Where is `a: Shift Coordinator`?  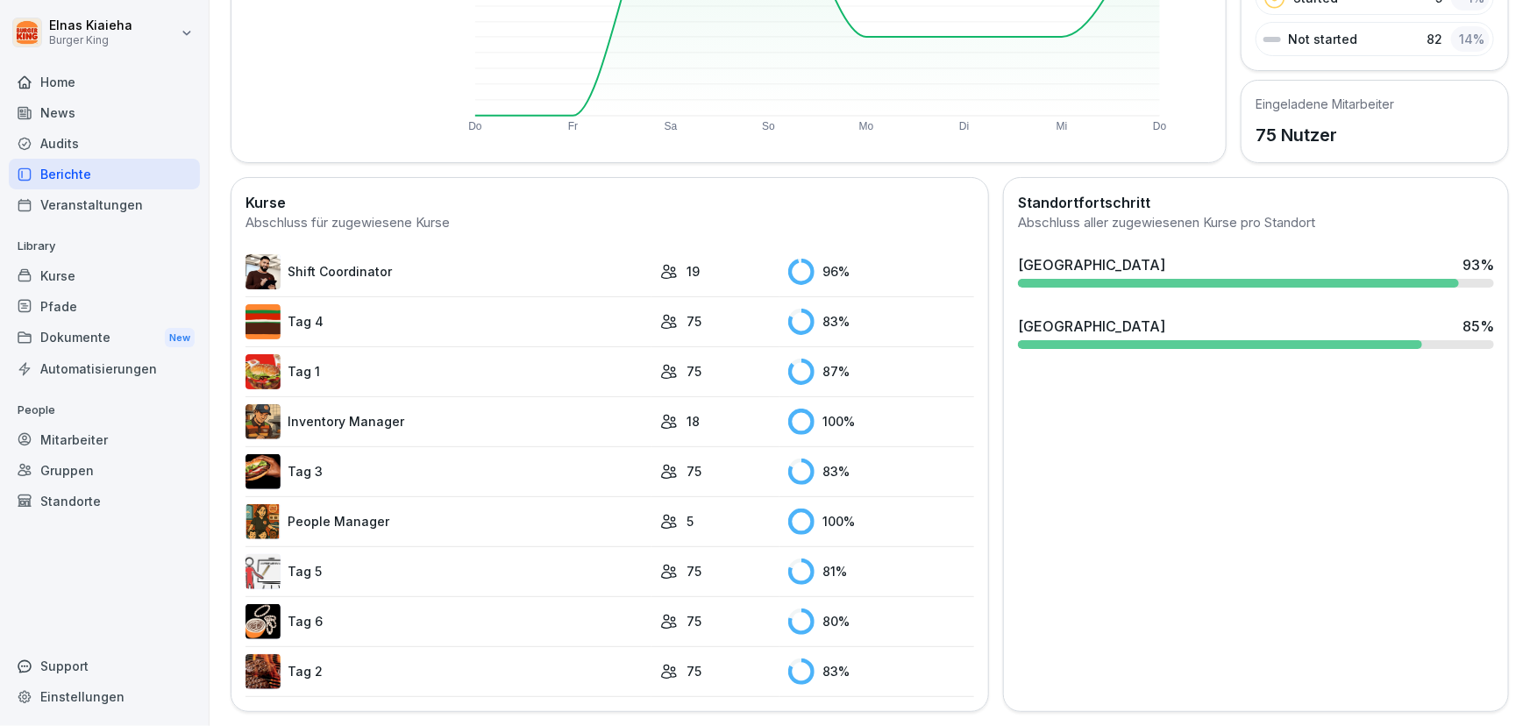 a: Shift Coordinator is located at coordinates (448, 272).